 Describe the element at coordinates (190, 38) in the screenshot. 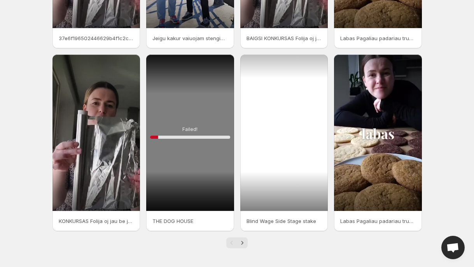

I see `p: Jeigu kakur vaiuojam stengiuosi susukti video kuriuo po to pasidaliname su mamomis moiutms ir pan...` at that location.